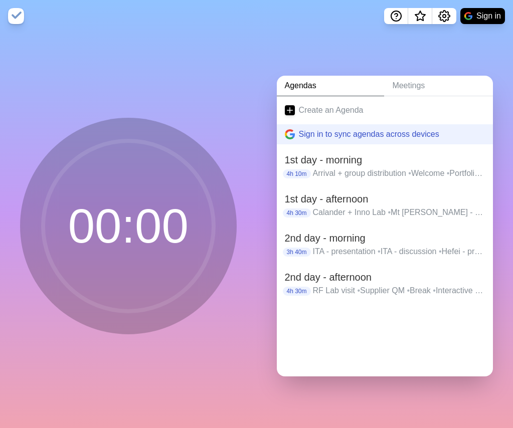 The width and height of the screenshot is (513, 428). I want to click on p: 4h 10m, so click(297, 174).